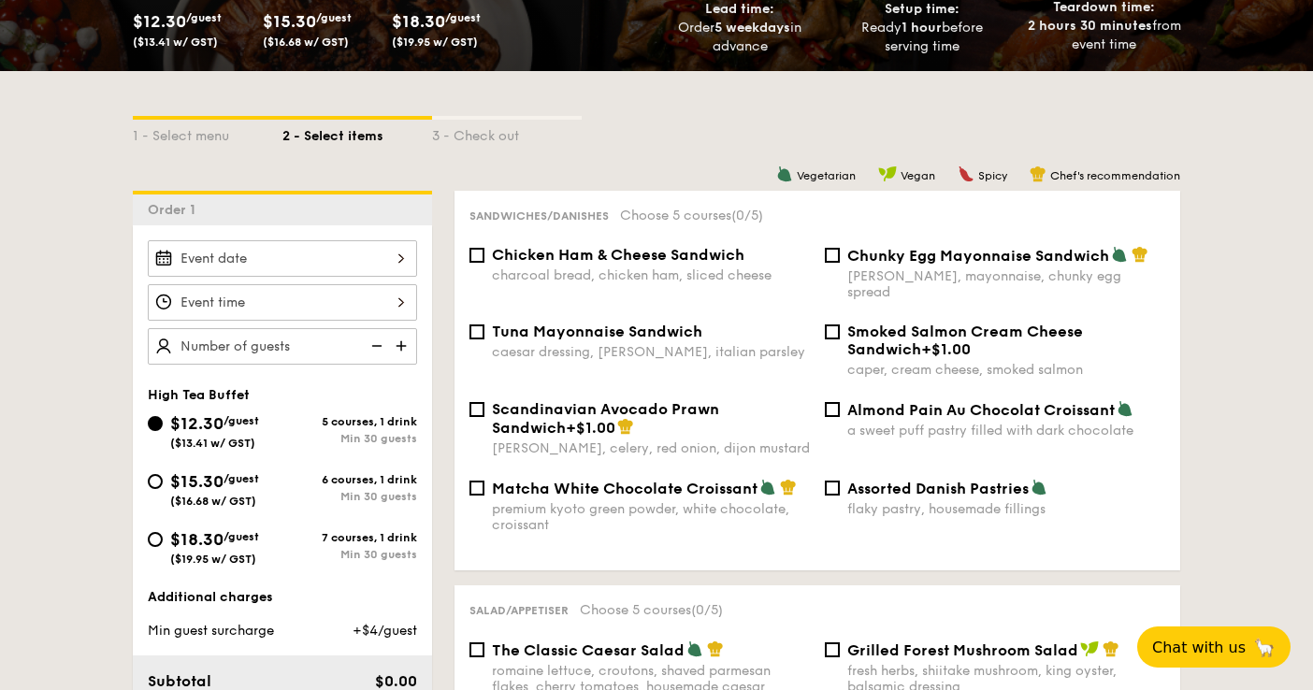  I want to click on div: Ready before serving time, so click(922, 37).